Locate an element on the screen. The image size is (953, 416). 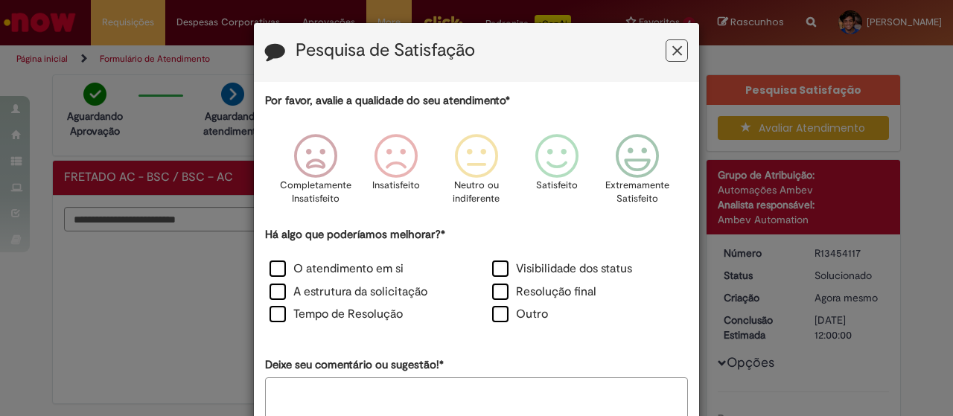
label: Deixe seu comentário ou sugestão!* is located at coordinates (354, 365).